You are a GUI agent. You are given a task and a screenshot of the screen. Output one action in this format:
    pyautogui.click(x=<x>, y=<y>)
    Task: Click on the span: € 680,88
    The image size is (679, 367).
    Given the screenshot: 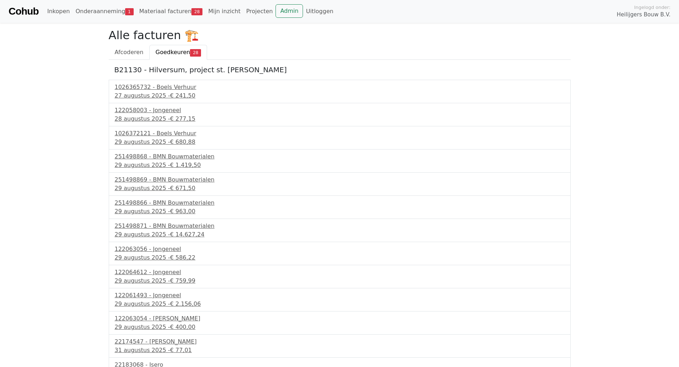 What is the action you would take?
    pyautogui.click(x=182, y=142)
    